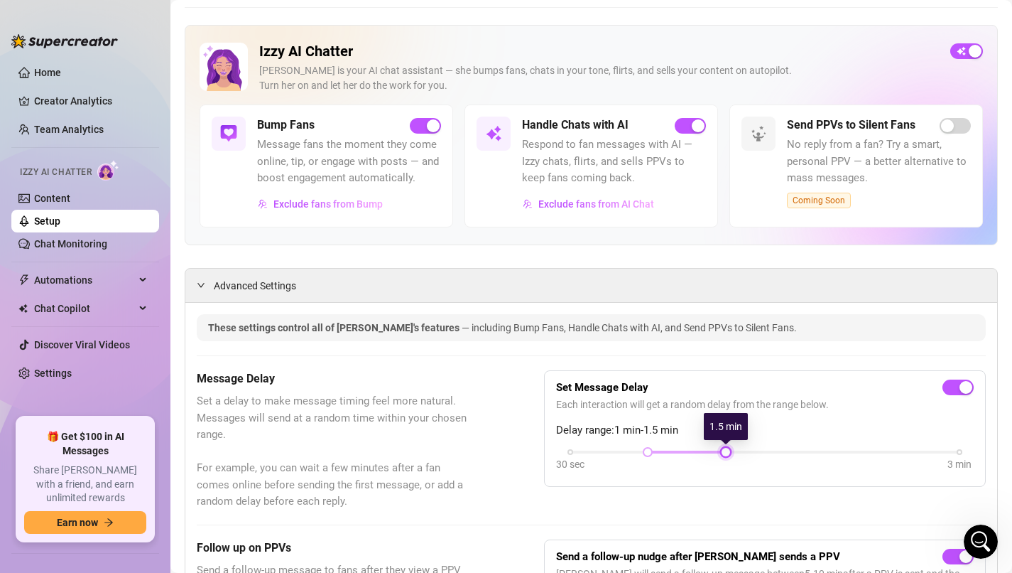 Image resolution: width=1012 pixels, height=573 pixels. Describe the element at coordinates (91, 101) in the screenshot. I see `a: Creator Analytics` at that location.